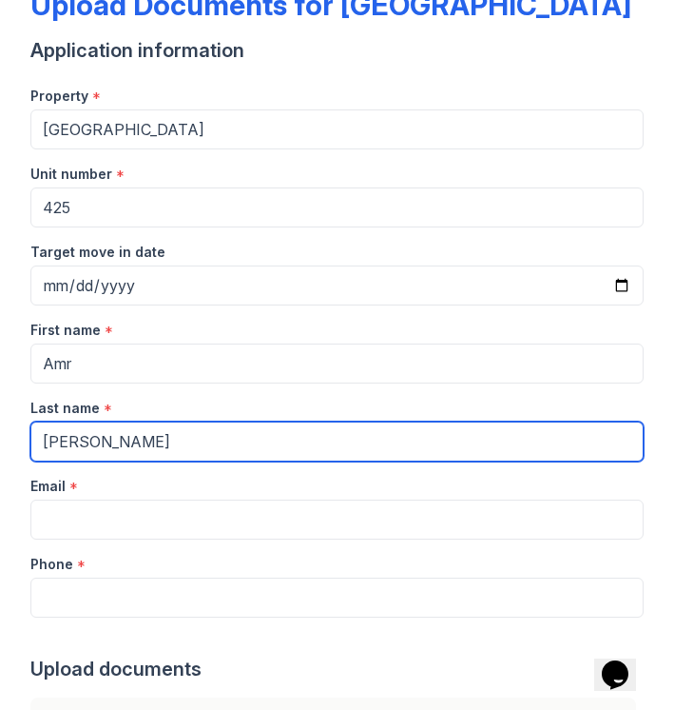 This screenshot has height=710, width=674. Describe the element at coordinates (65, 408) in the screenshot. I see `label: Last name` at that location.